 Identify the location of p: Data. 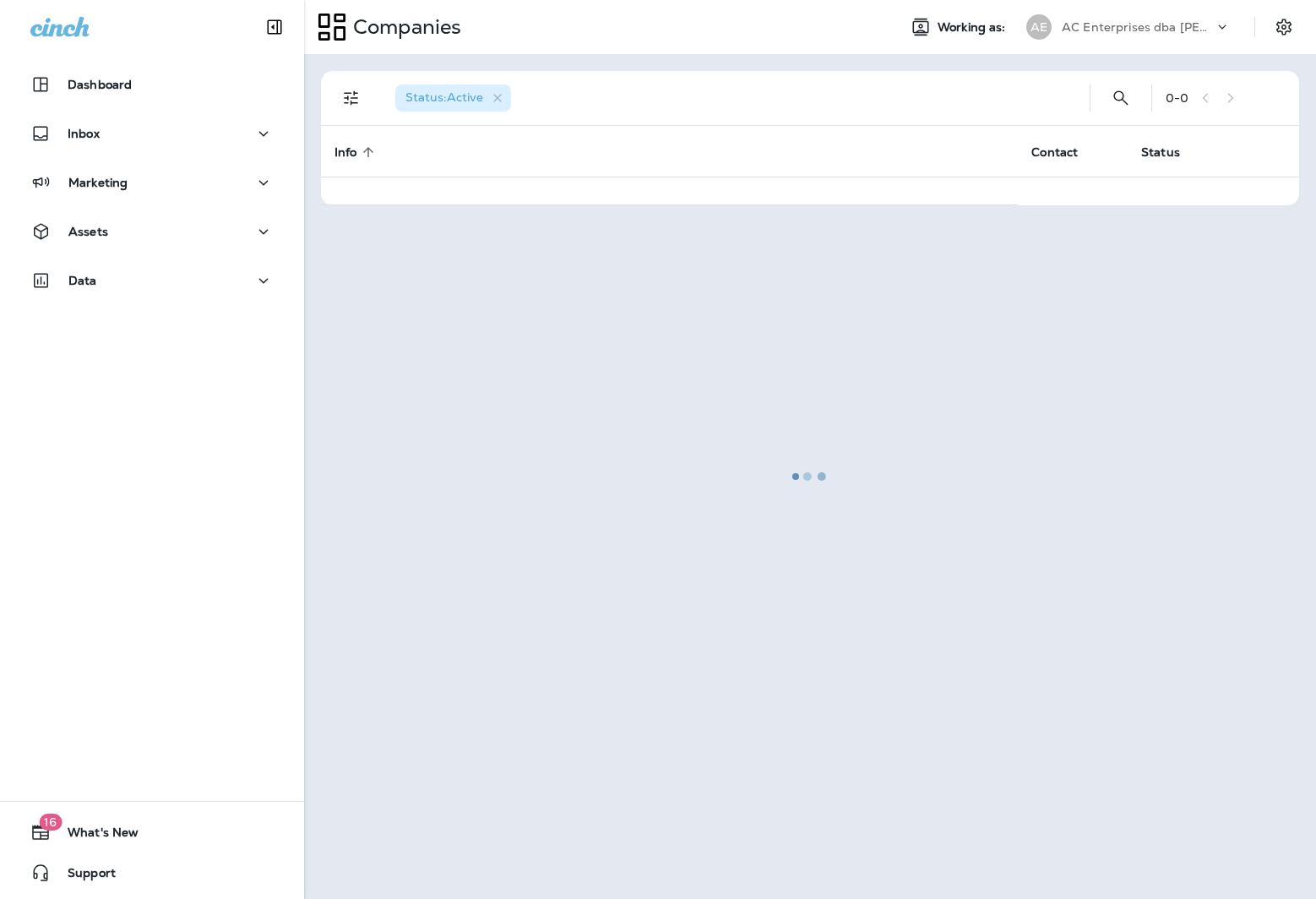
(83, 281).